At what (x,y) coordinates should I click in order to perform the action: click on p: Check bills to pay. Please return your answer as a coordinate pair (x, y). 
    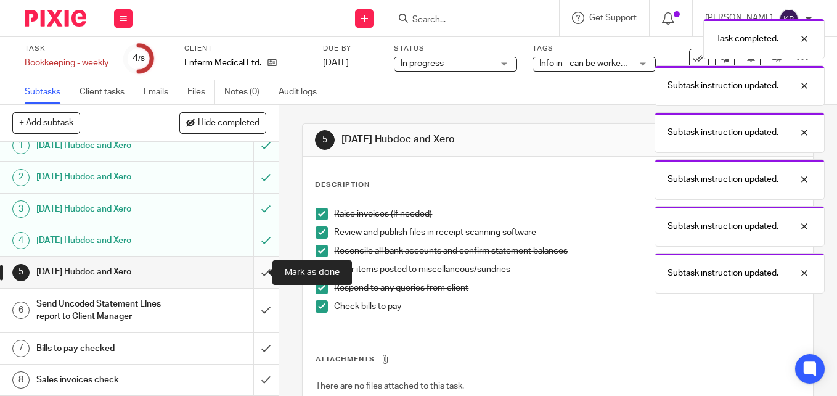
    Looking at the image, I should click on (567, 306).